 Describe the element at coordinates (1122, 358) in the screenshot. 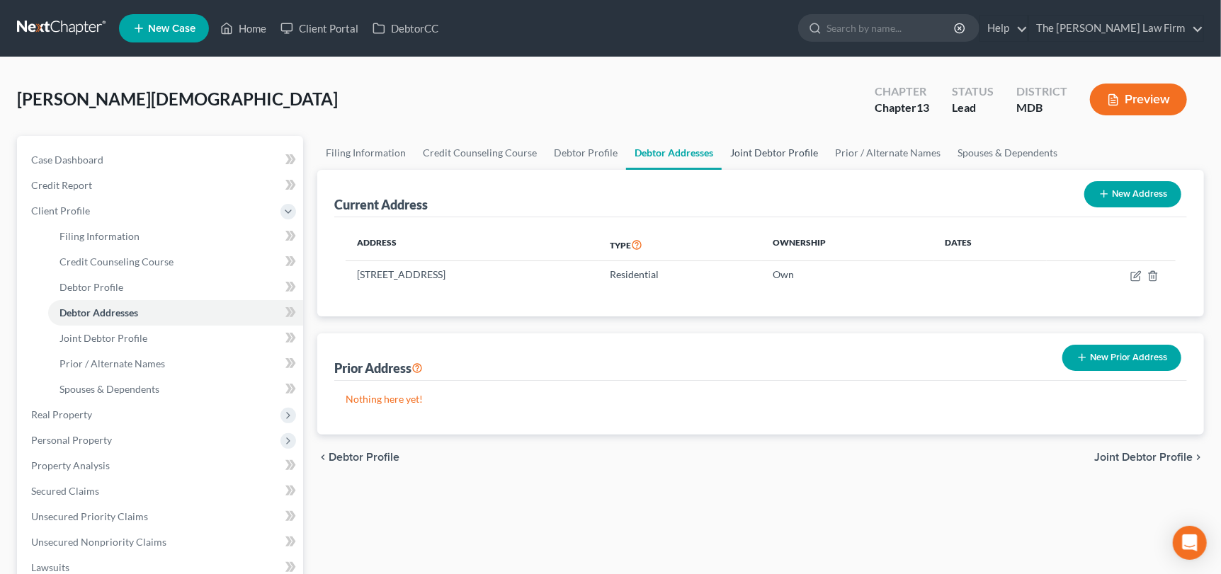

I see `button: New Prior Address` at that location.